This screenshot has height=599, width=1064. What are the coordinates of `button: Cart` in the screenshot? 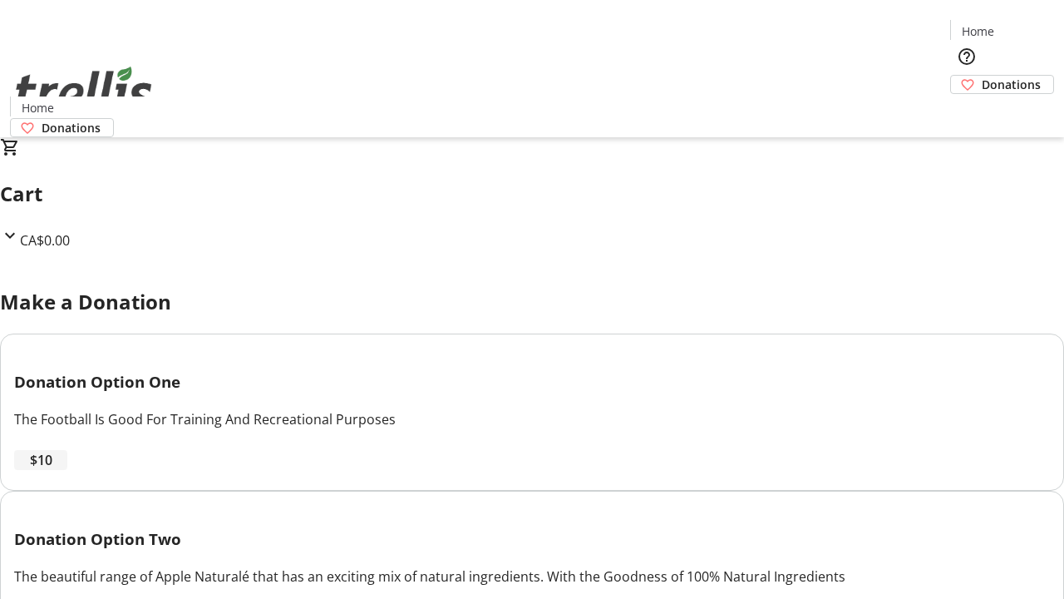 It's located at (967, 111).